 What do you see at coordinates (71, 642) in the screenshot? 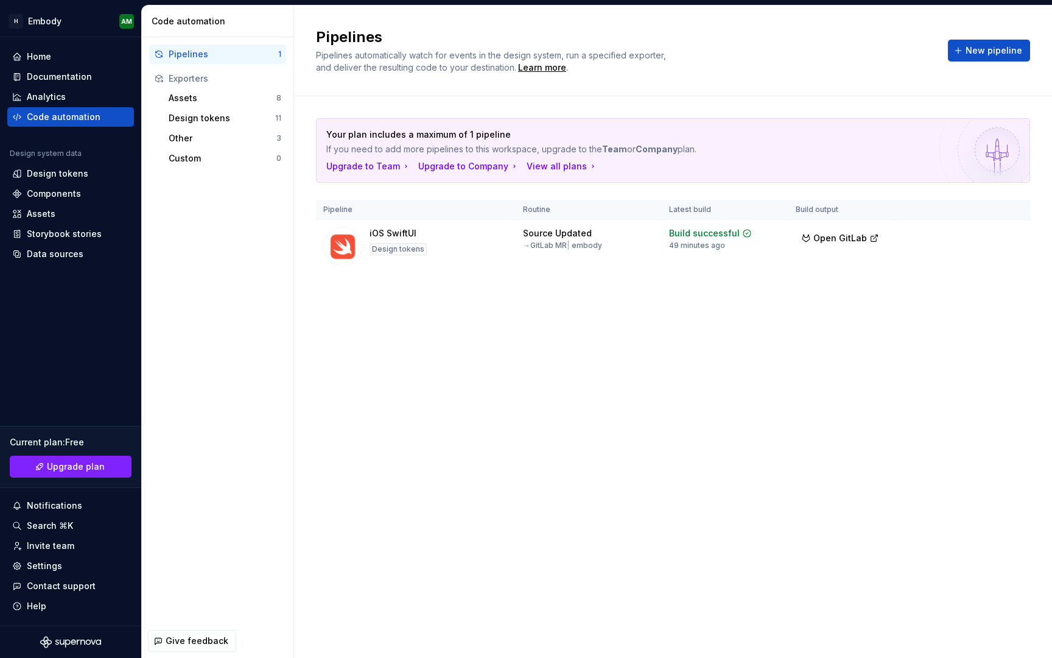
I see `svg: Supernova Logo` at bounding box center [71, 642].